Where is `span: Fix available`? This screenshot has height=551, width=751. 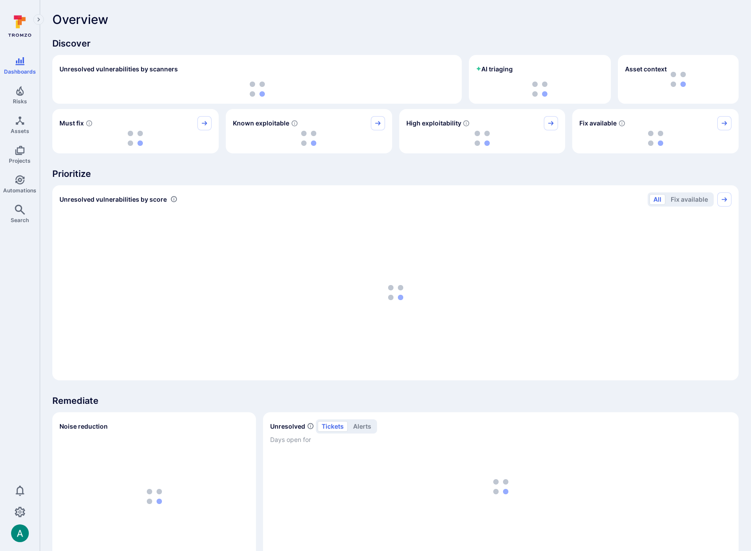
span: Fix available is located at coordinates (598, 123).